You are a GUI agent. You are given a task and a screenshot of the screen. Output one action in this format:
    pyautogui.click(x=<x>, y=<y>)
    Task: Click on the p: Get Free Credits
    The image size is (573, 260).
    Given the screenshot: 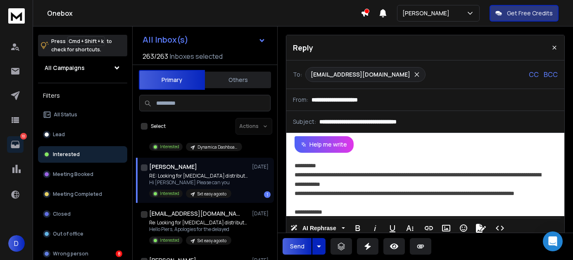 What is the action you would take?
    pyautogui.click(x=530, y=13)
    